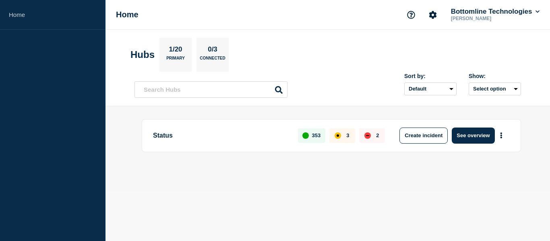  Describe the element at coordinates (175, 51) in the screenshot. I see `p: 1/20` at that location.